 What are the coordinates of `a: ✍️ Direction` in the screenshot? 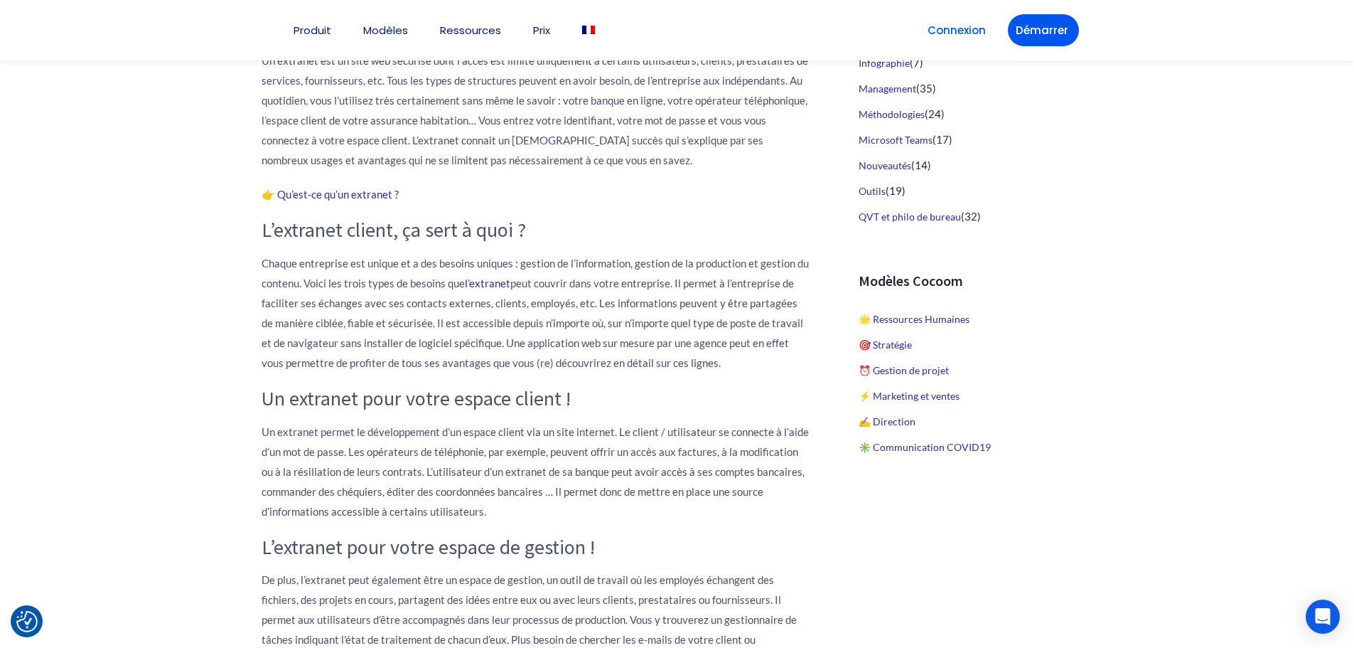 It's located at (887, 421).